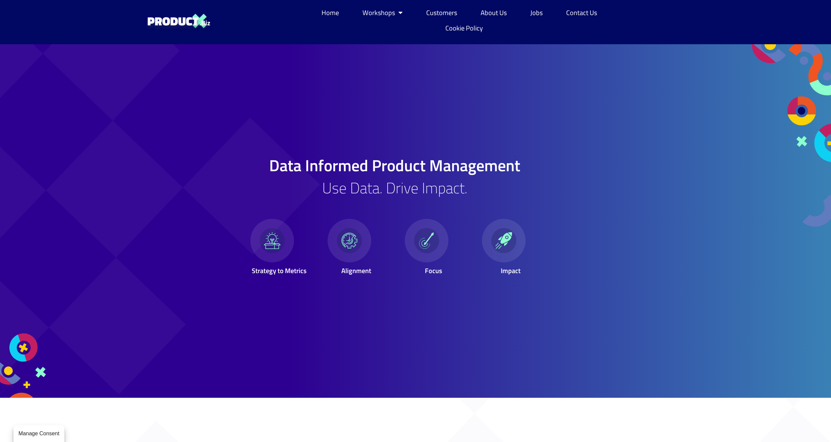  I want to click on span: Strategy to Metrics, so click(279, 271).